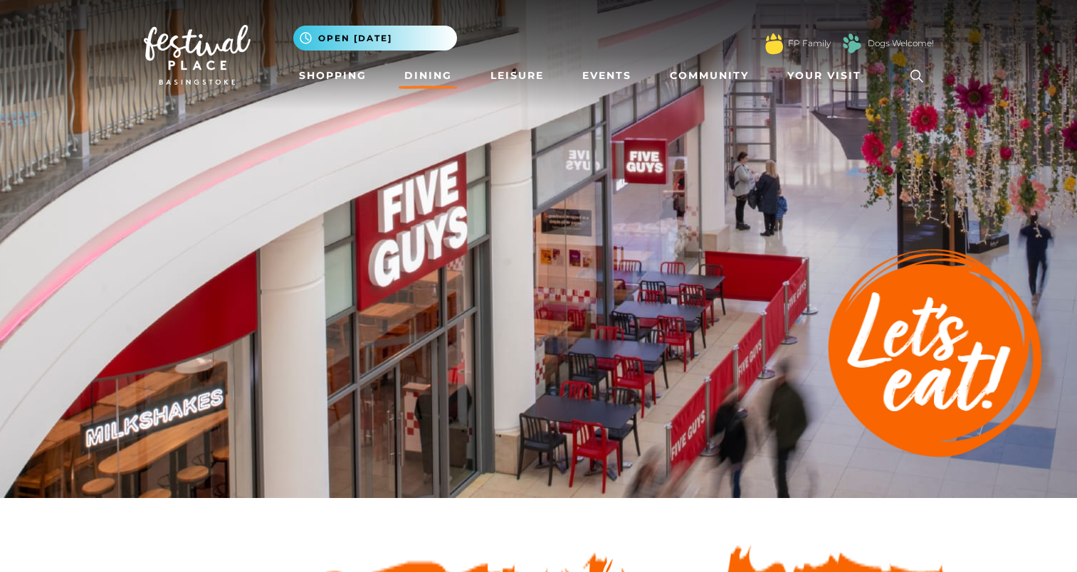 This screenshot has height=572, width=1077. I want to click on a: Dining, so click(428, 75).